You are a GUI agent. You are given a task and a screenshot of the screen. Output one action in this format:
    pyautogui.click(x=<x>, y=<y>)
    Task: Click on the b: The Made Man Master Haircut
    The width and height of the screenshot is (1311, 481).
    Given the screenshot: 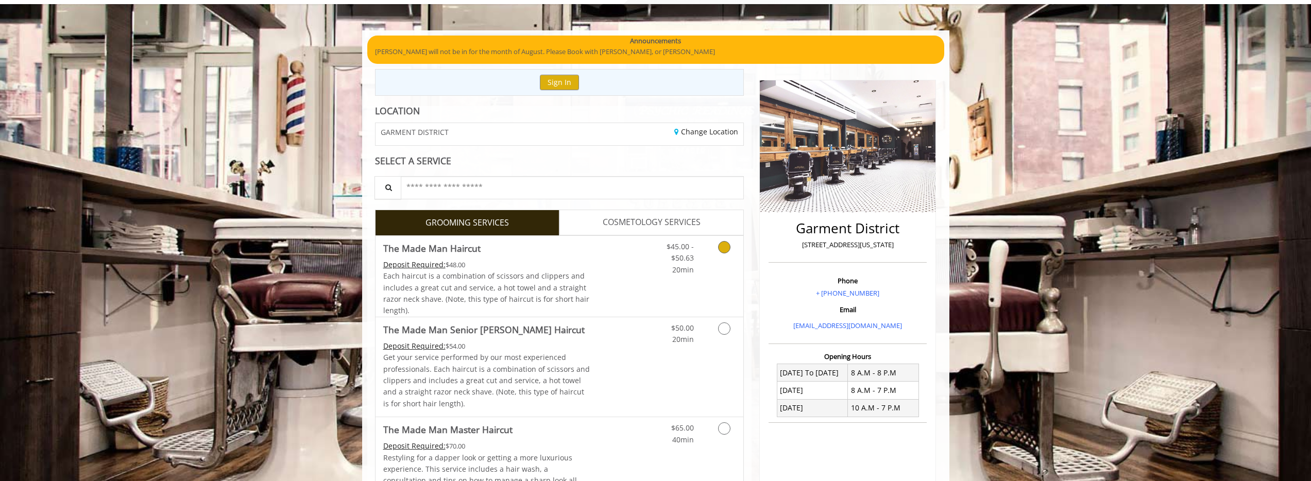 What is the action you would take?
    pyautogui.click(x=448, y=430)
    